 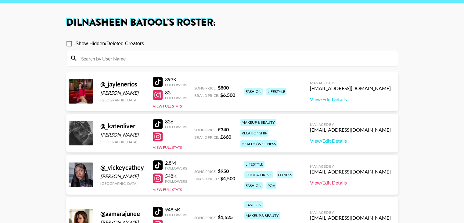 What do you see at coordinates (236, 58) in the screenshot?
I see `input: Search by User Name` at bounding box center [236, 58].